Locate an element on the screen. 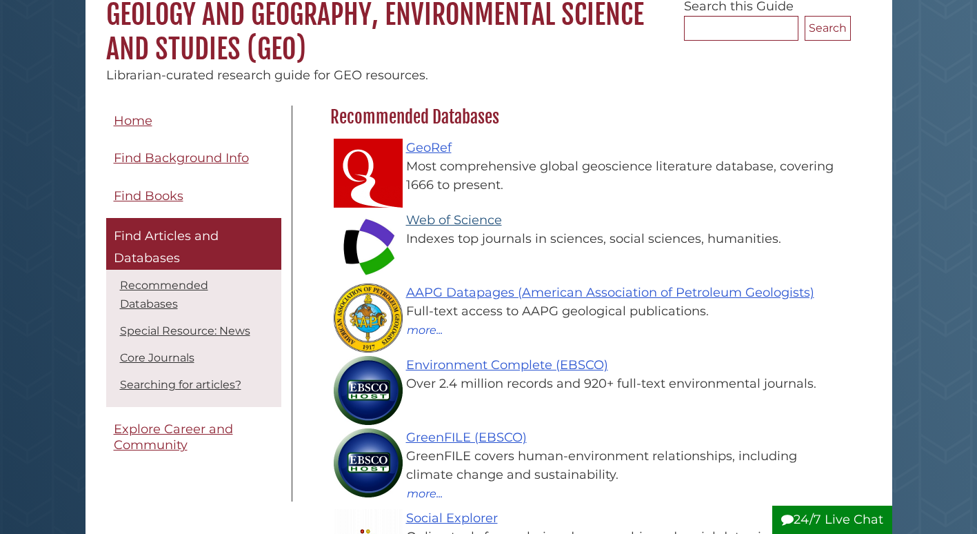  span: Find Articles and Databases is located at coordinates (166, 247).